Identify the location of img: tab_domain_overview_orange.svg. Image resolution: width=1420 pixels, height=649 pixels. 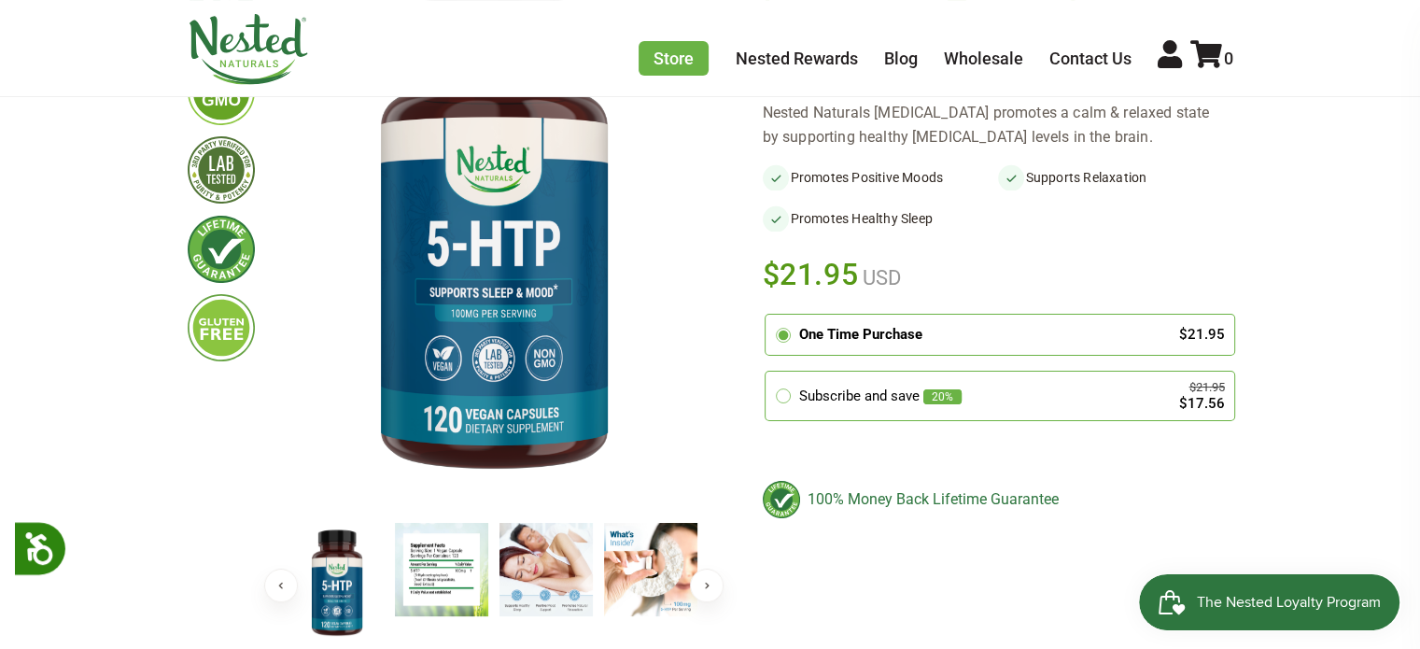
(58, 116).